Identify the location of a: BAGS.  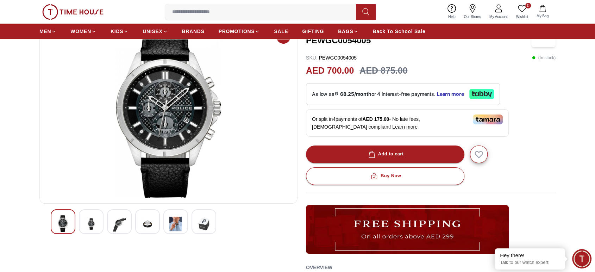
(348, 31).